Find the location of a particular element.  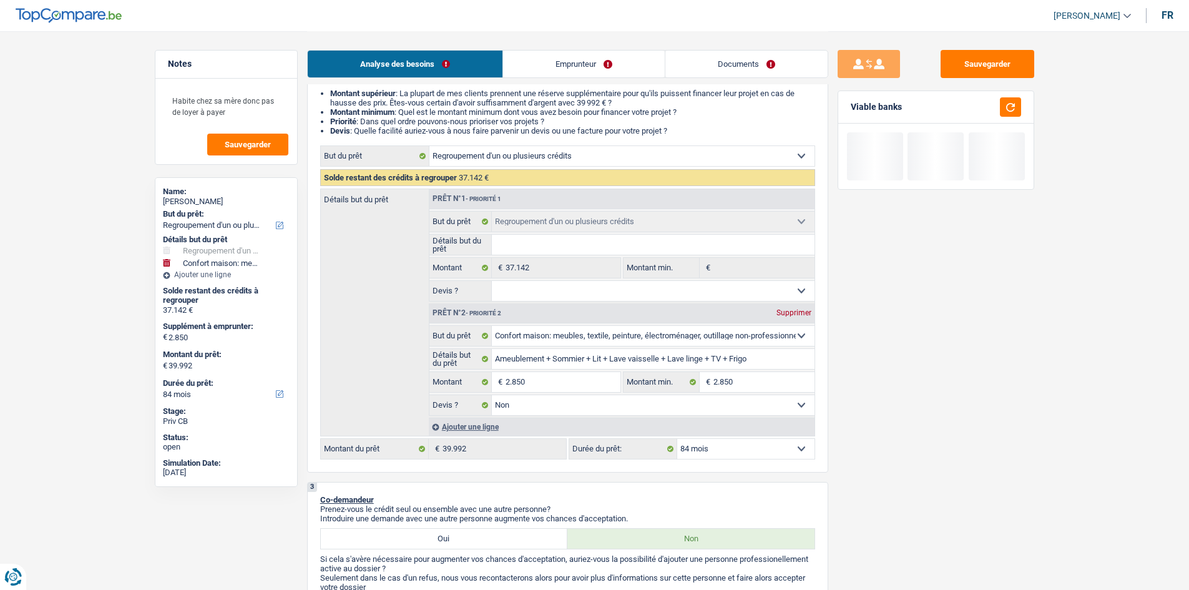

a: Emprunteur is located at coordinates (584, 64).